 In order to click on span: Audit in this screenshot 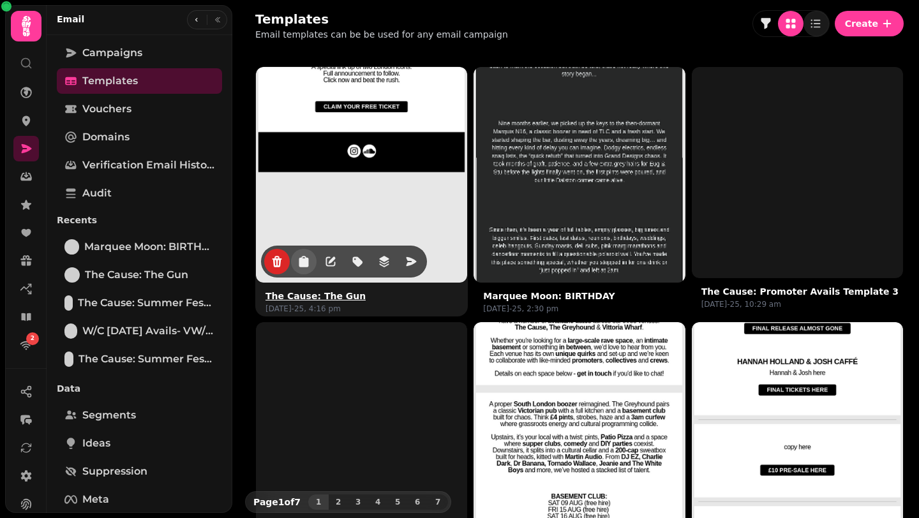, I will do `click(97, 193)`.